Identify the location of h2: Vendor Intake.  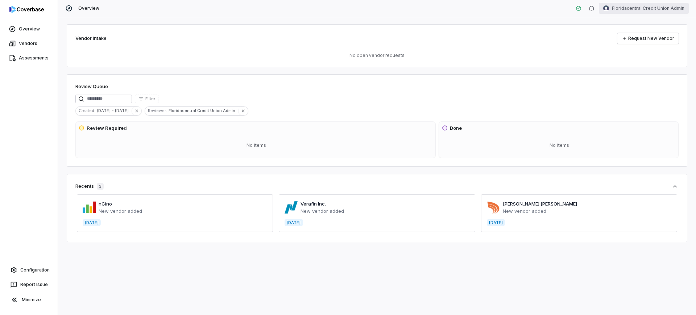
(91, 38).